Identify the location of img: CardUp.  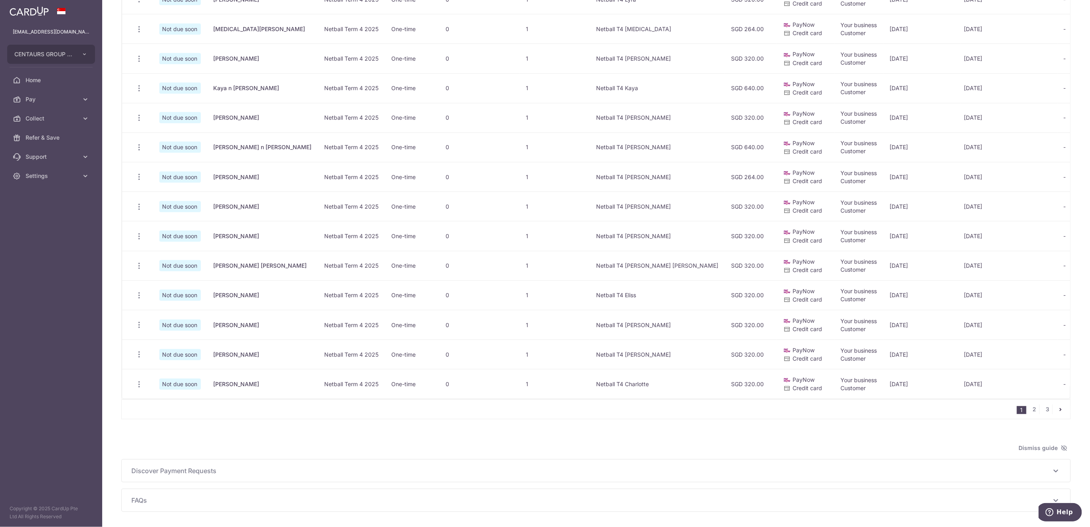
(29, 11).